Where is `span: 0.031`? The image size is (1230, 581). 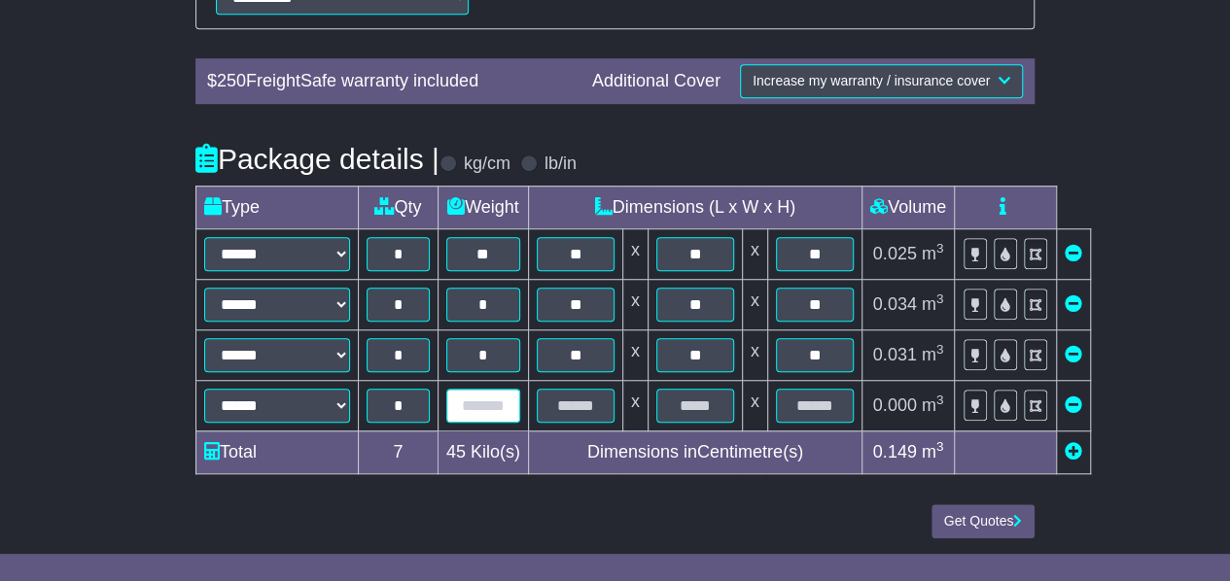 span: 0.031 is located at coordinates (894, 355).